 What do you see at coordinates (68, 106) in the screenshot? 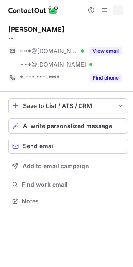
I see `div: Save to List / ATS / CRM` at bounding box center [68, 106].